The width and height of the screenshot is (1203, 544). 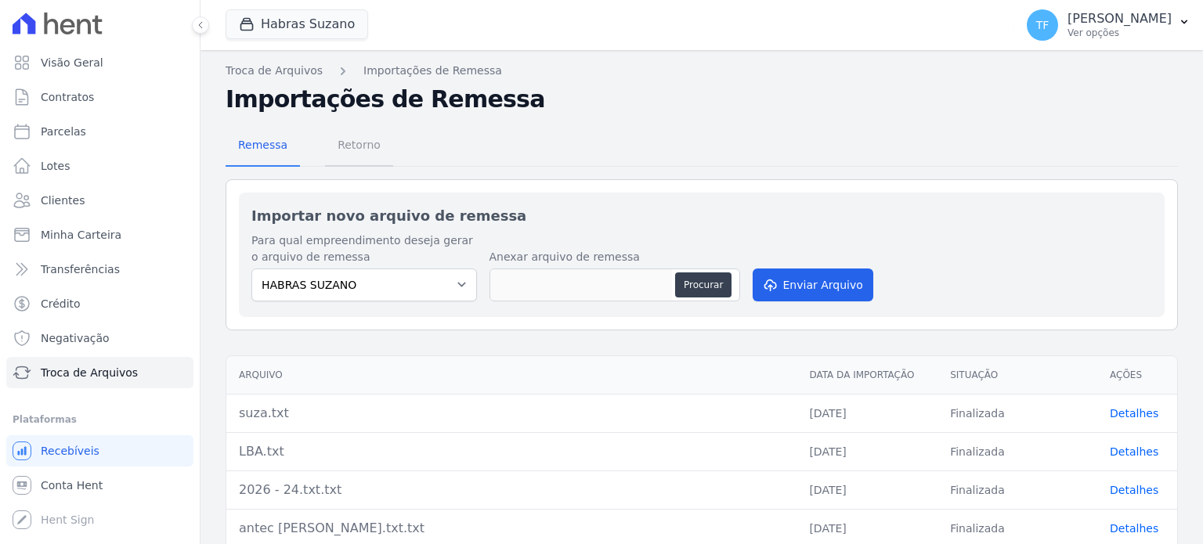 I want to click on a: Negativação, so click(x=99, y=338).